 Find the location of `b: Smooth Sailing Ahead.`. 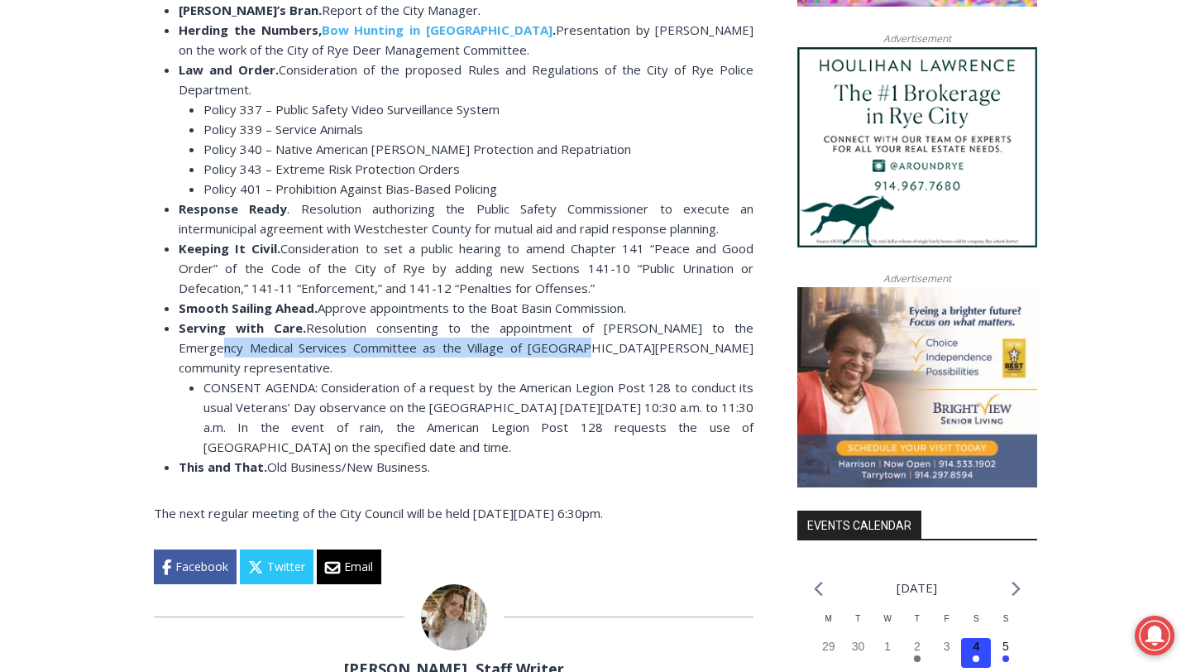

b: Smooth Sailing Ahead. is located at coordinates (248, 308).